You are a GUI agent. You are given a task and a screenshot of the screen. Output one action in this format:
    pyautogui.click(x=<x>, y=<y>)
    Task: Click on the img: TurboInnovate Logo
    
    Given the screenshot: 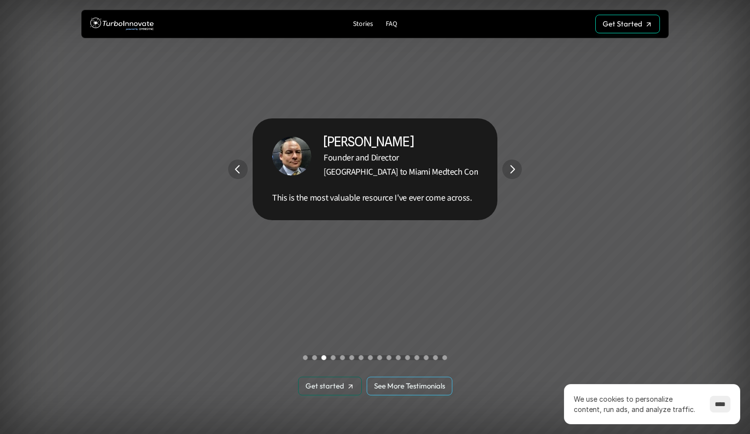 What is the action you would take?
    pyautogui.click(x=122, y=24)
    